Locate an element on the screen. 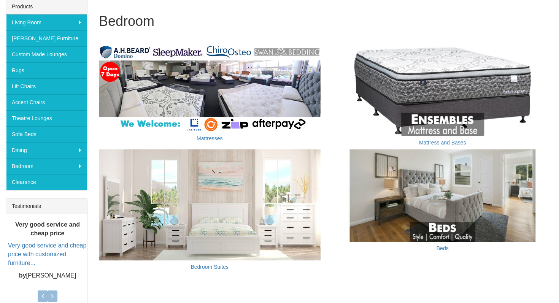 The image size is (559, 303). a: Very good service and cheap price with customized furniture... is located at coordinates (47, 255).